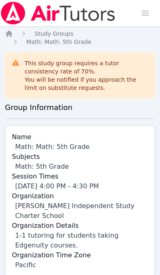 The width and height of the screenshot is (160, 275). What do you see at coordinates (86, 84) in the screenshot?
I see `div: You will be notified if you approach the limit on substitute requests.` at bounding box center [86, 84].